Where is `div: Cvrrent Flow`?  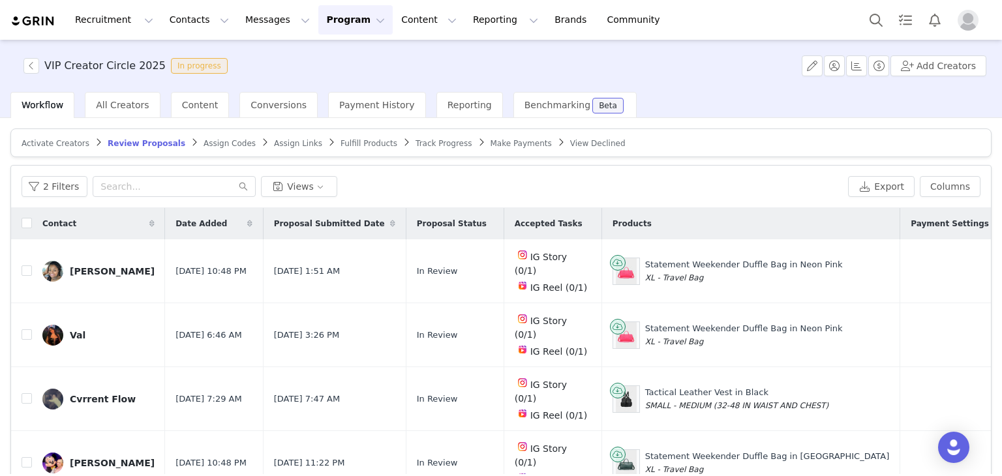
div: Cvrrent Flow is located at coordinates (102, 399).